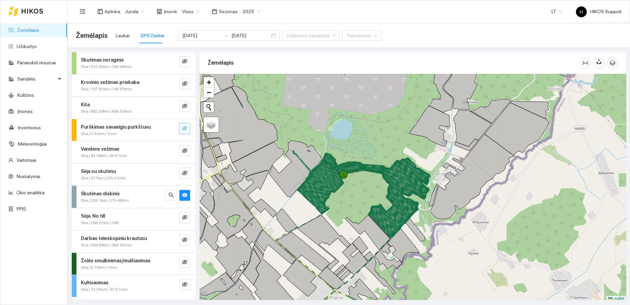  Describe the element at coordinates (85, 105) in the screenshot. I see `strong: Kita` at that location.